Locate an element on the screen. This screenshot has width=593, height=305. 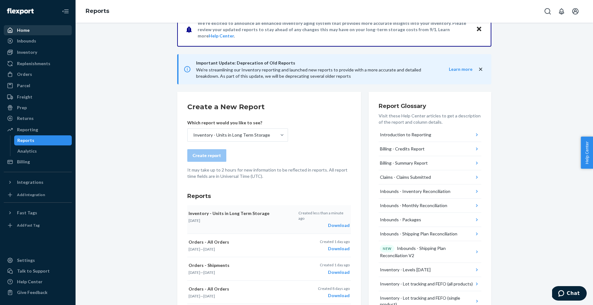
ol: breadcrumbs is located at coordinates (97, 11).